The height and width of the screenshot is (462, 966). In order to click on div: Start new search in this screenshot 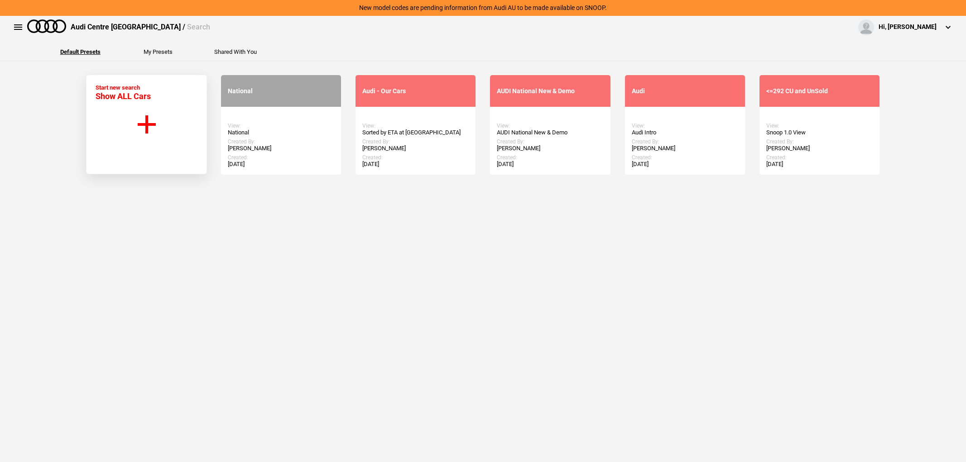, I will do `click(123, 92)`.